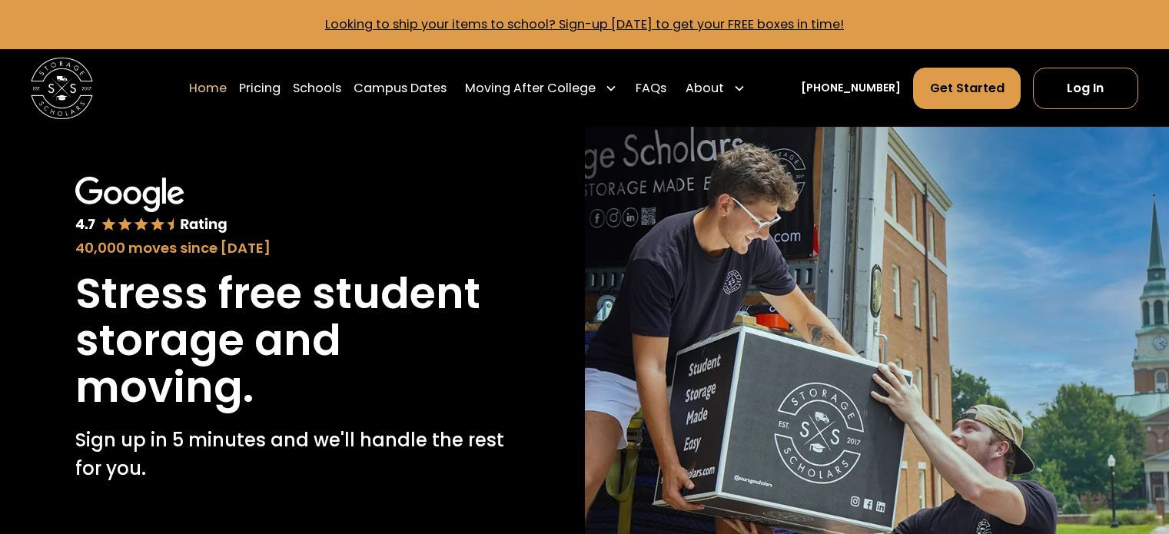 The width and height of the screenshot is (1169, 534). Describe the element at coordinates (400, 88) in the screenshot. I see `a: Campus Dates` at that location.